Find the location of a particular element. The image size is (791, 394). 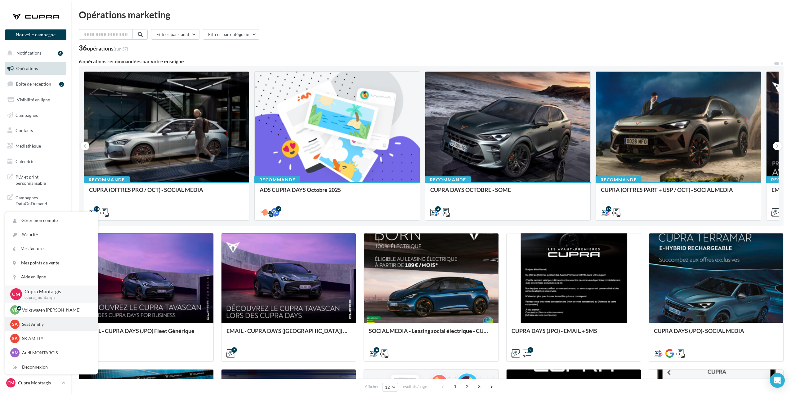

div: SOCIAL MEDIA - Leasing social électrique - CUPRA Born is located at coordinates (431, 334).